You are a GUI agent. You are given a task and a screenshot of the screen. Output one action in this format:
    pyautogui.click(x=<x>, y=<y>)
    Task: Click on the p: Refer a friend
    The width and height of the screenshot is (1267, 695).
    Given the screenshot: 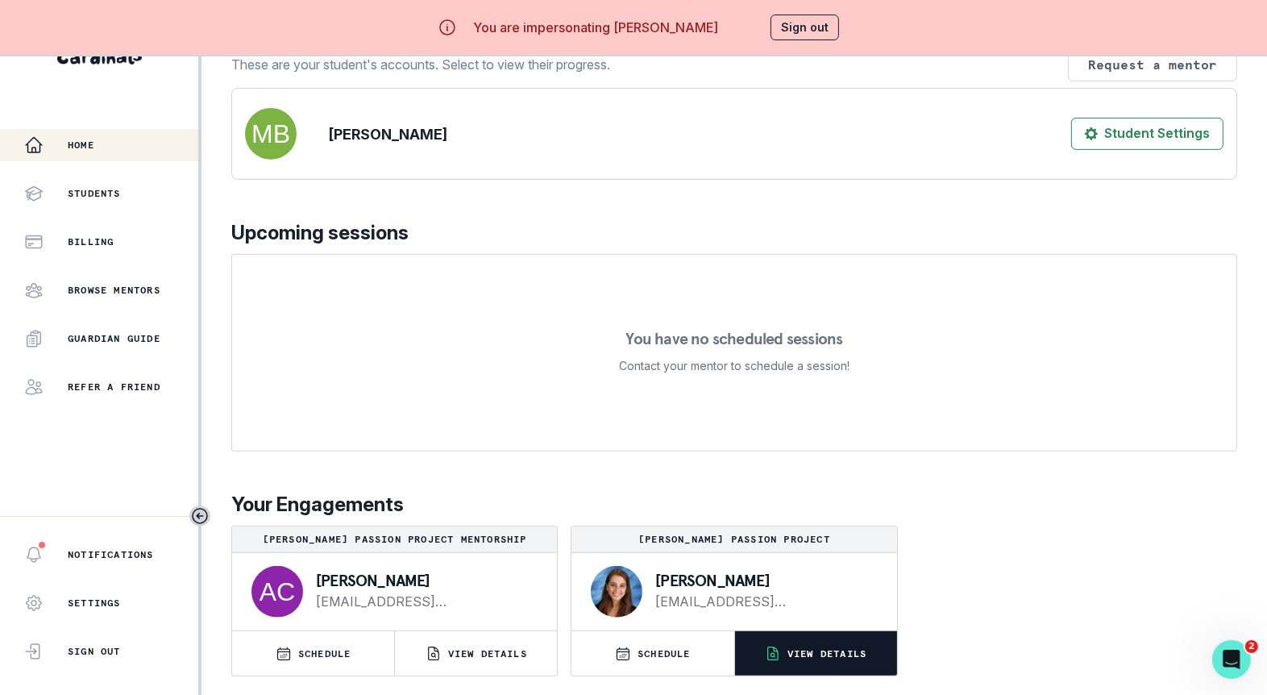 What is the action you would take?
    pyautogui.click(x=114, y=387)
    